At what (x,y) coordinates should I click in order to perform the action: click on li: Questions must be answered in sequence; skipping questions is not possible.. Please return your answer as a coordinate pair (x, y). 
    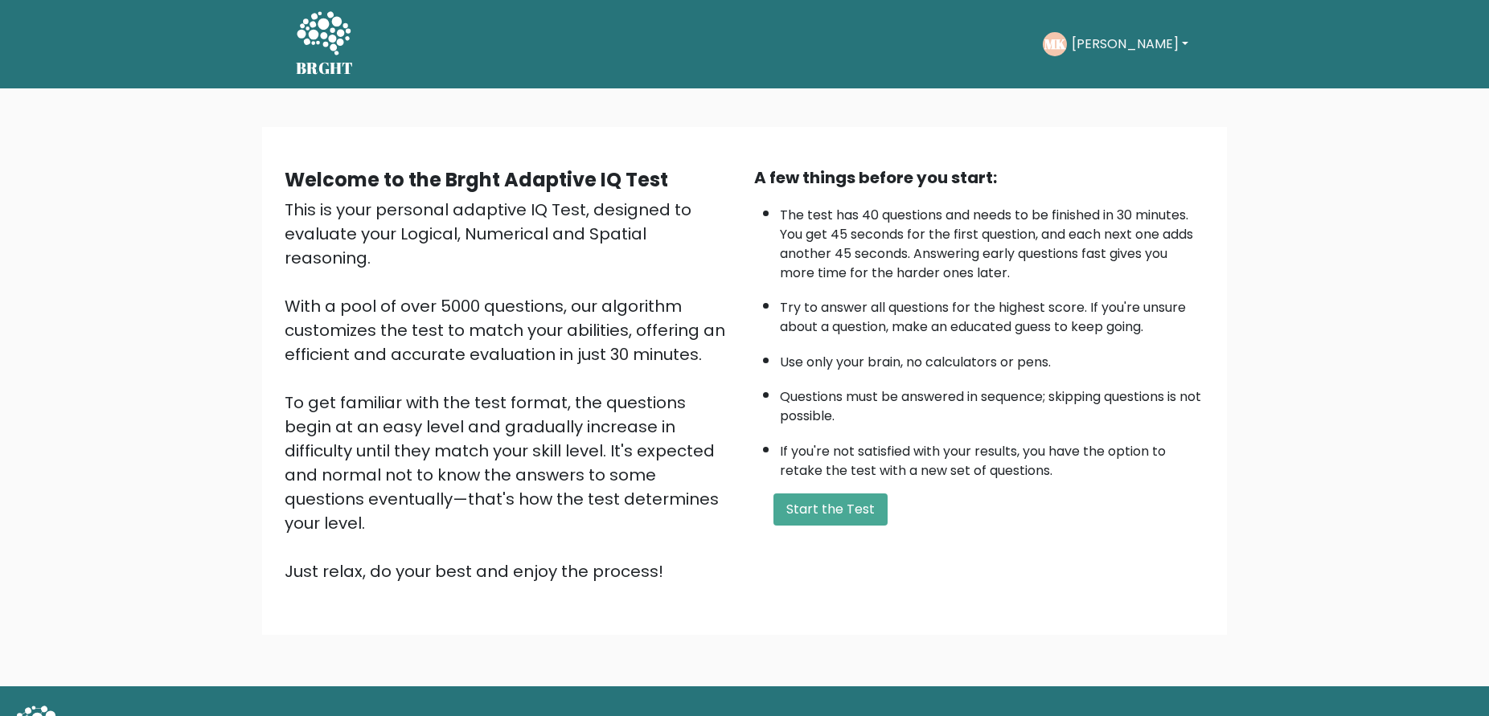
    Looking at the image, I should click on (992, 403).